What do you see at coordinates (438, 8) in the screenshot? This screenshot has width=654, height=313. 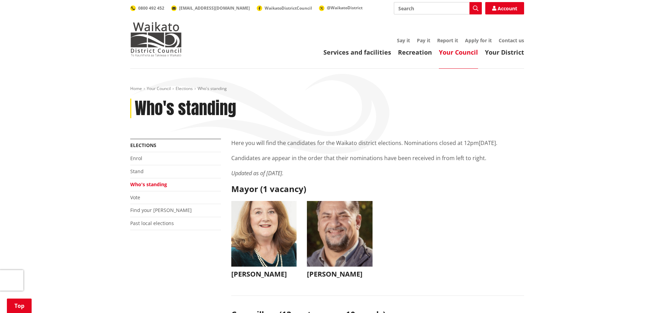 I see `input: Search input` at bounding box center [438, 8].